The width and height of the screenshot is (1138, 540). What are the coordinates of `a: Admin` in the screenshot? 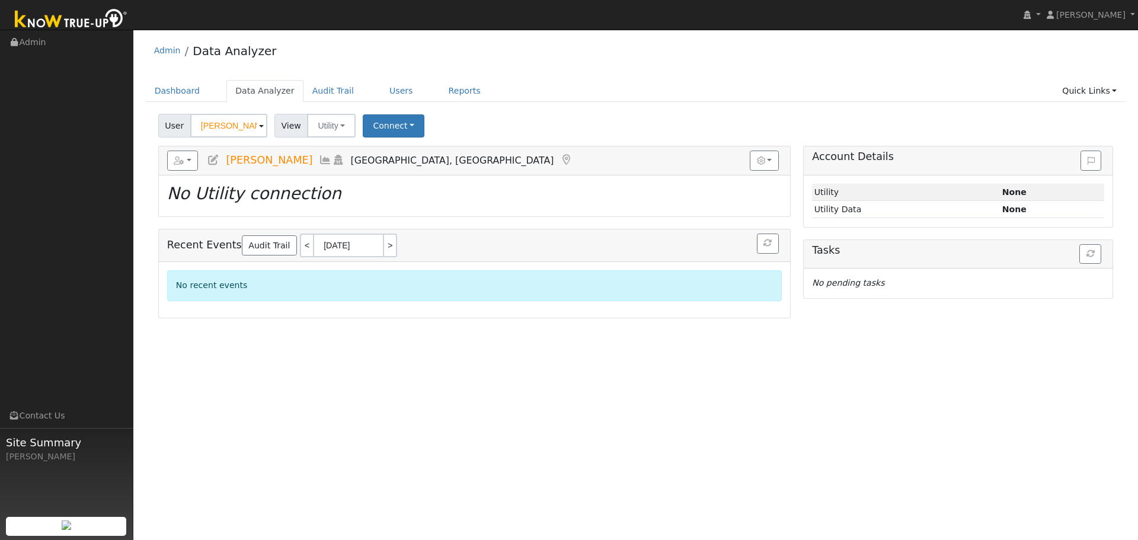 It's located at (167, 50).